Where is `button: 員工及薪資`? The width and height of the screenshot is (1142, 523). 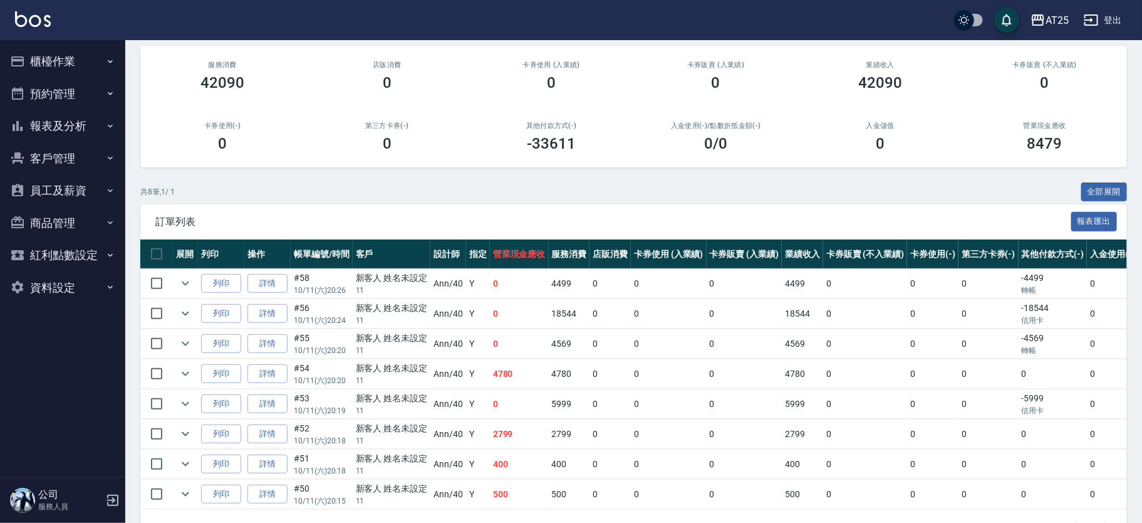 button: 員工及薪資 is located at coordinates (63, 190).